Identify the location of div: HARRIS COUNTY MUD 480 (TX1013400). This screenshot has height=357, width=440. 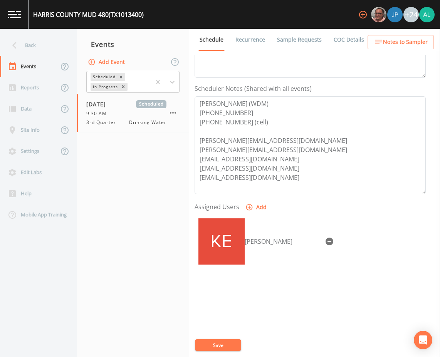
(88, 15).